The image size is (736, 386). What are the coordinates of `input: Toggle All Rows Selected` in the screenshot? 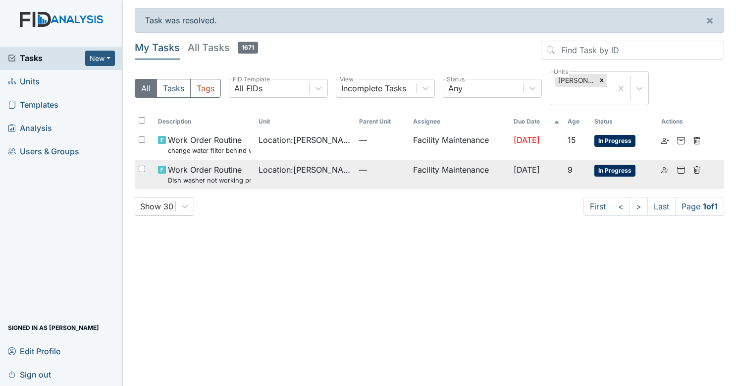 It's located at (142, 120).